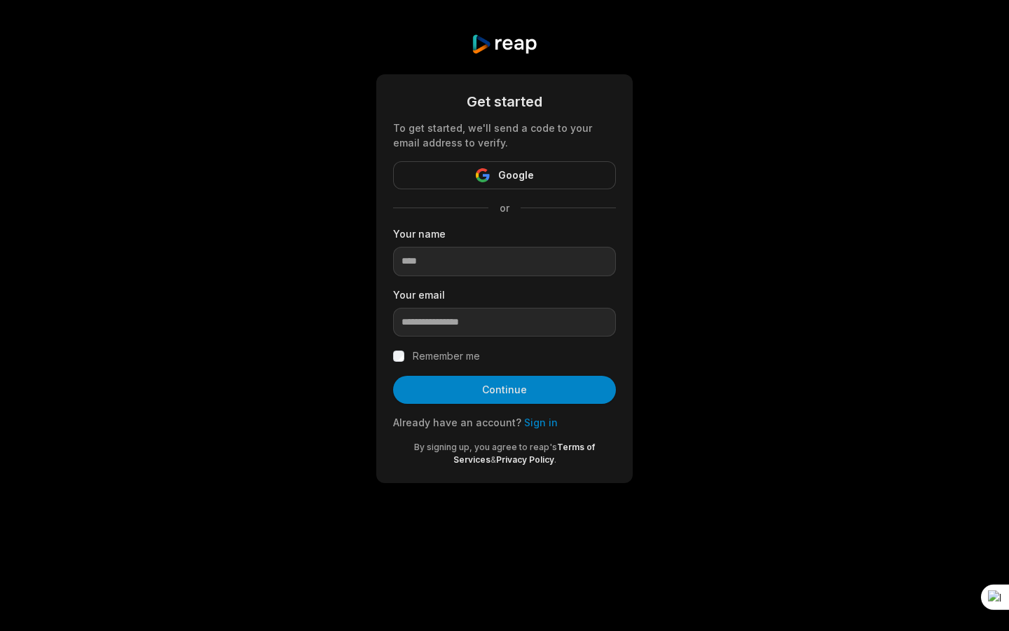 This screenshot has width=1009, height=631. I want to click on label: Your name, so click(504, 233).